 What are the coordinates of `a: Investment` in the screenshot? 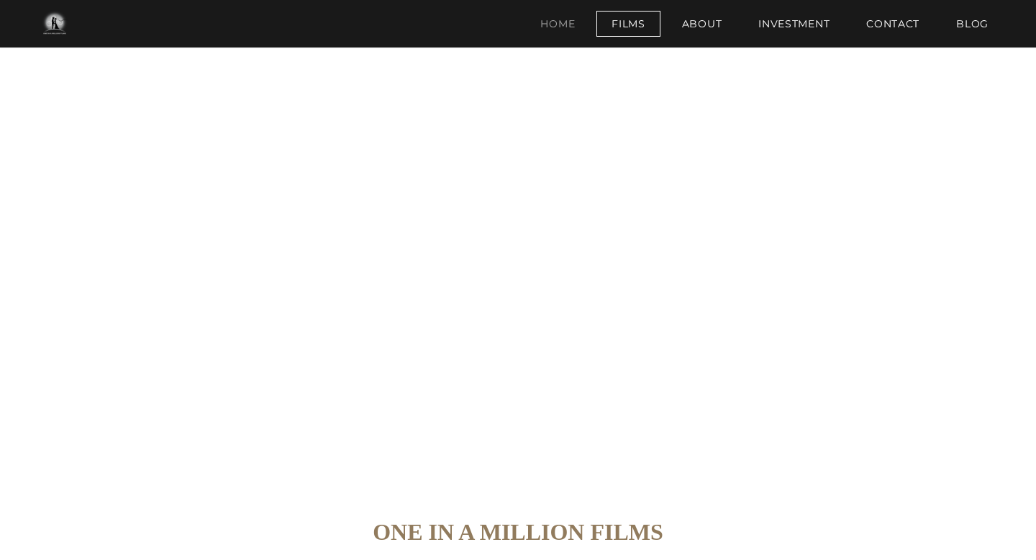 It's located at (793, 24).